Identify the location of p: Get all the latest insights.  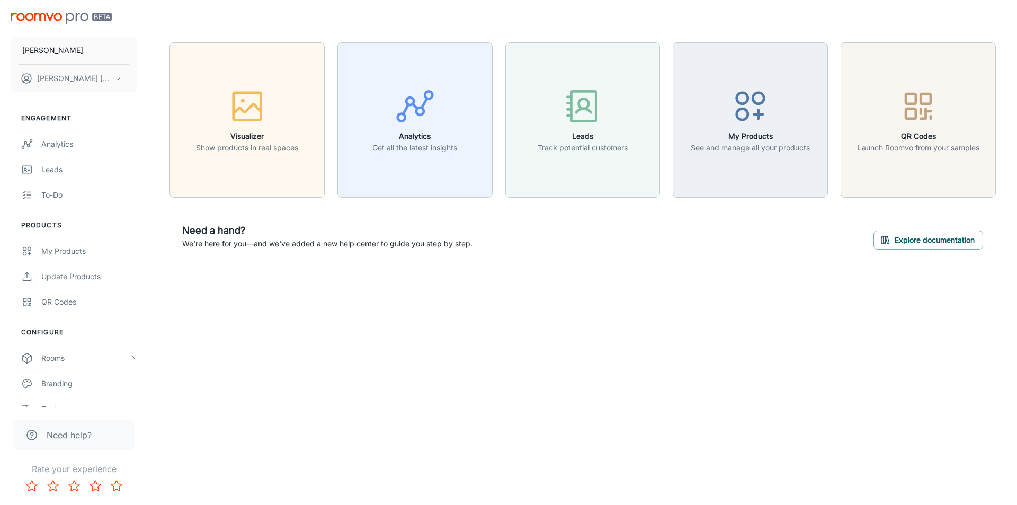
(415, 148).